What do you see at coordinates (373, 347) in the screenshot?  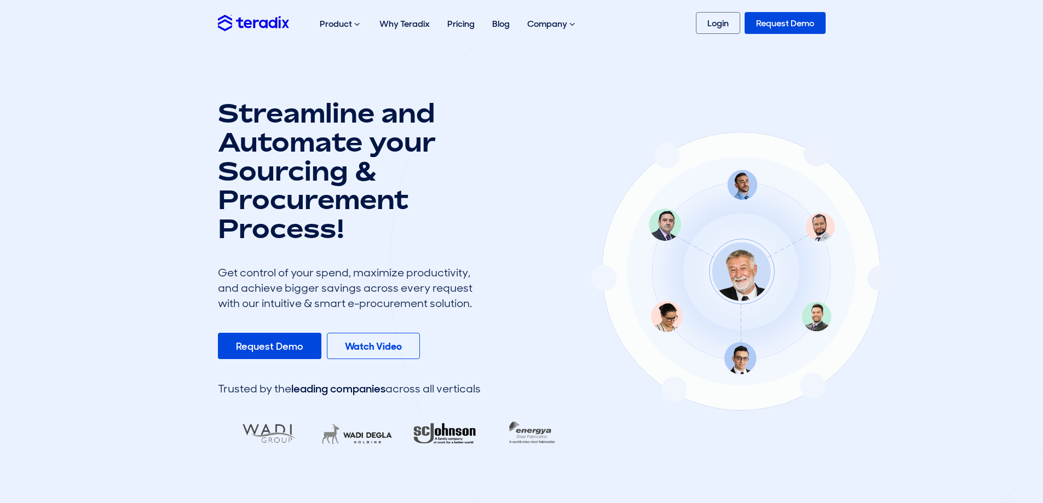 I see `b: Watch Video` at bounding box center [373, 347].